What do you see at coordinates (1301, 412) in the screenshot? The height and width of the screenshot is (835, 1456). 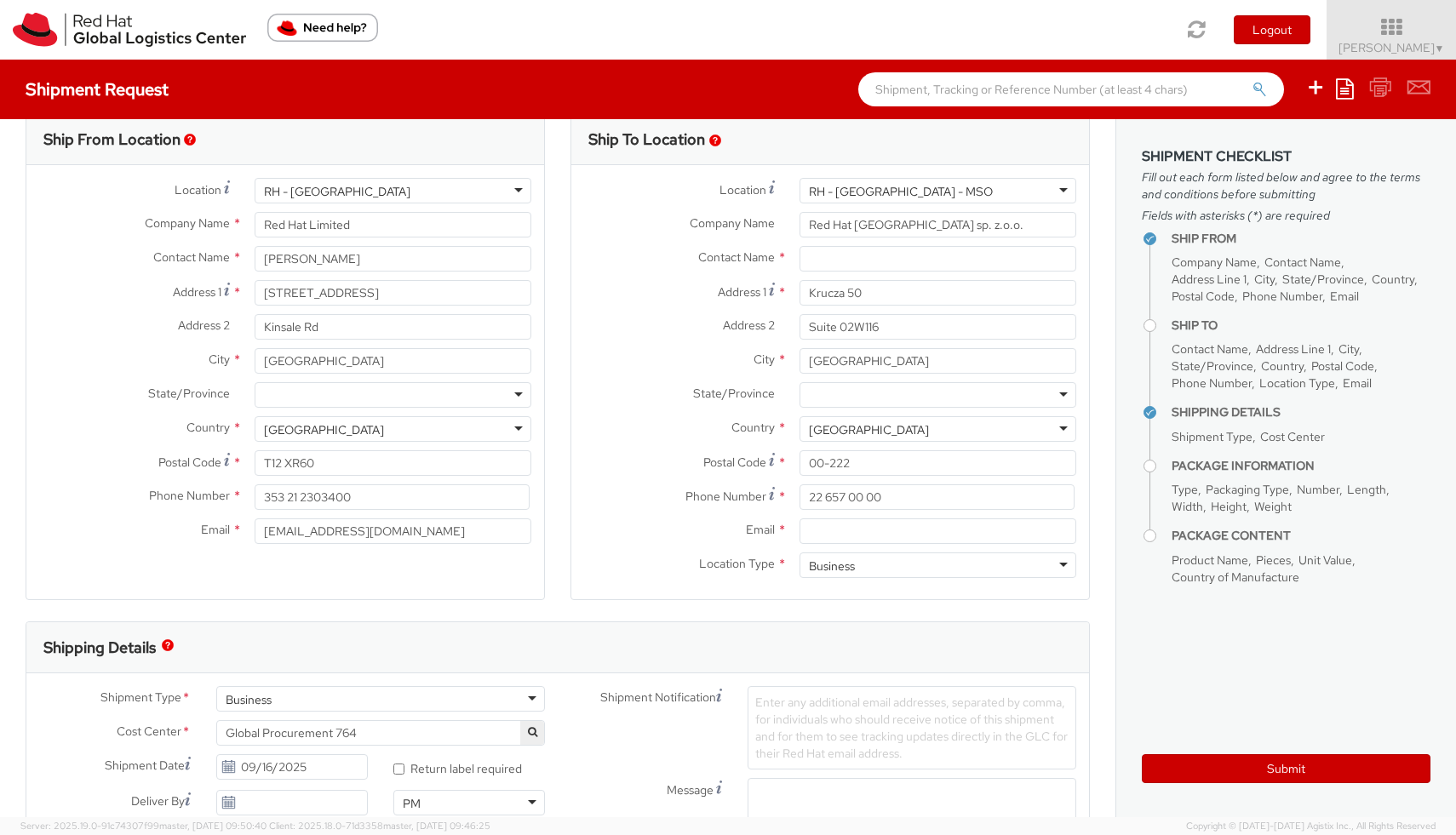 I see `h4: Shipping Details` at bounding box center [1301, 412].